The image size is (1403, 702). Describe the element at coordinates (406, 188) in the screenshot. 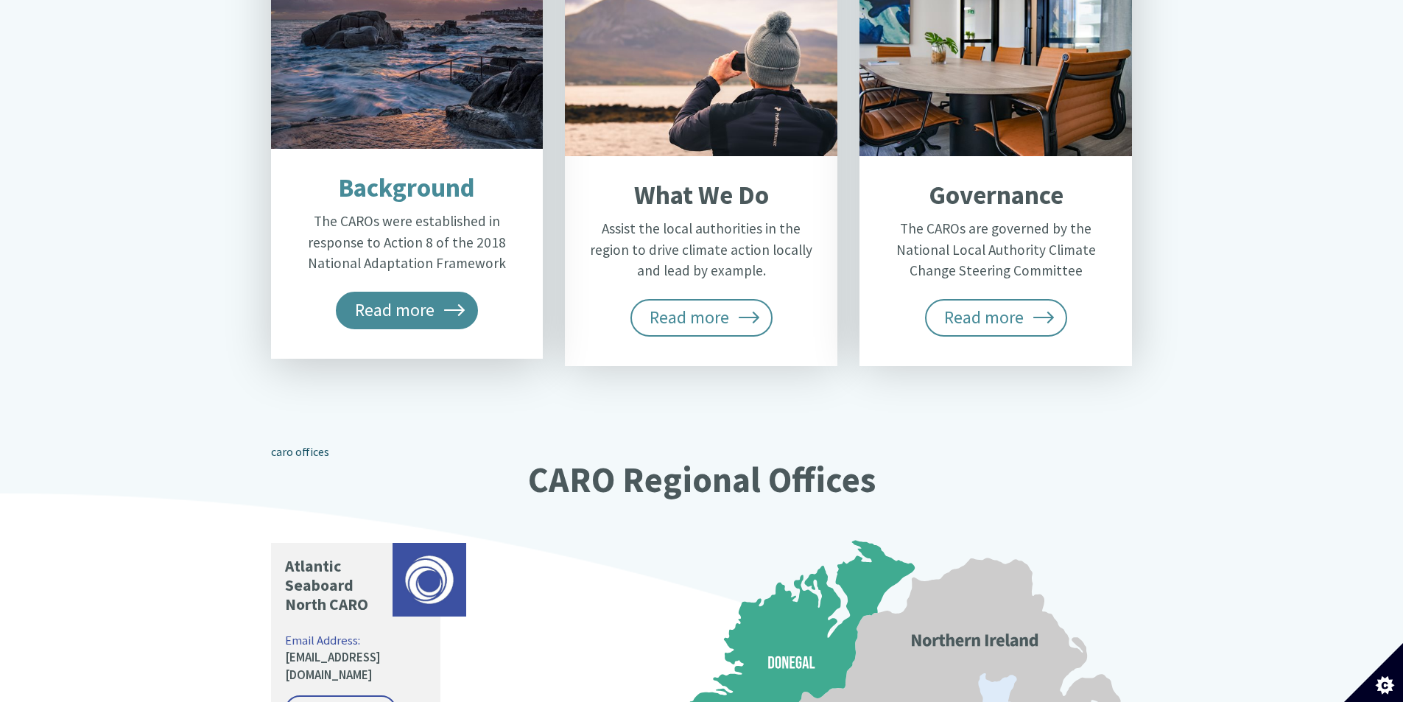

I see `h2: Background` at that location.